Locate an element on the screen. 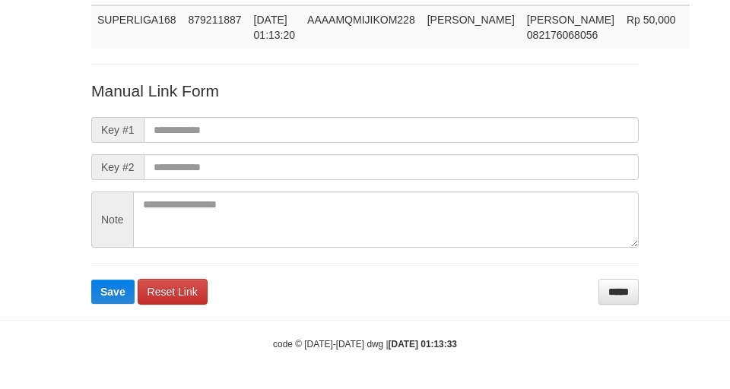 This screenshot has height=389, width=730. span: Key #1 is located at coordinates (117, 130).